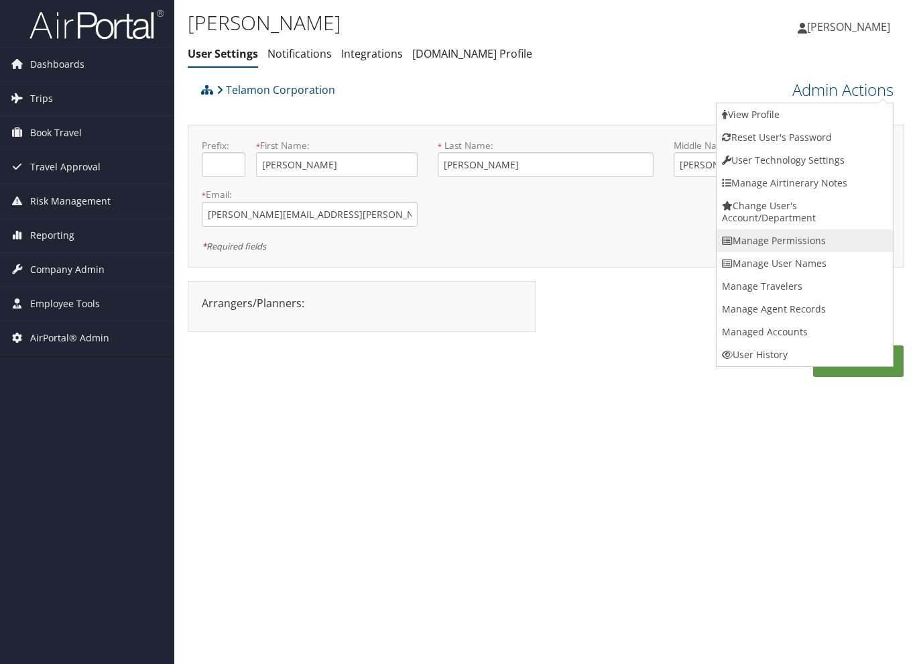 This screenshot has height=664, width=917. Describe the element at coordinates (754, 145) in the screenshot. I see `label: Middle Name:` at that location.